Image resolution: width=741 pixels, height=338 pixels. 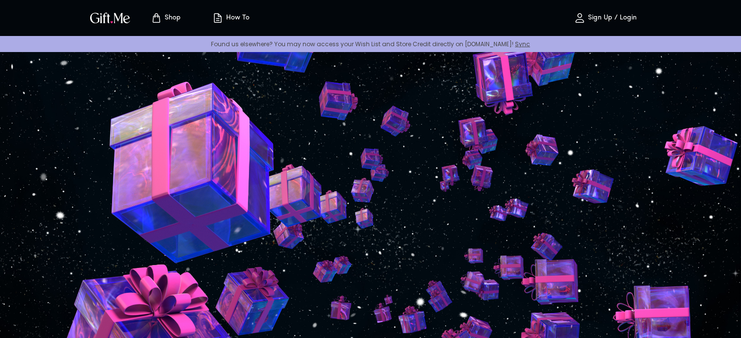 I want to click on button: Store page, so click(x=166, y=18).